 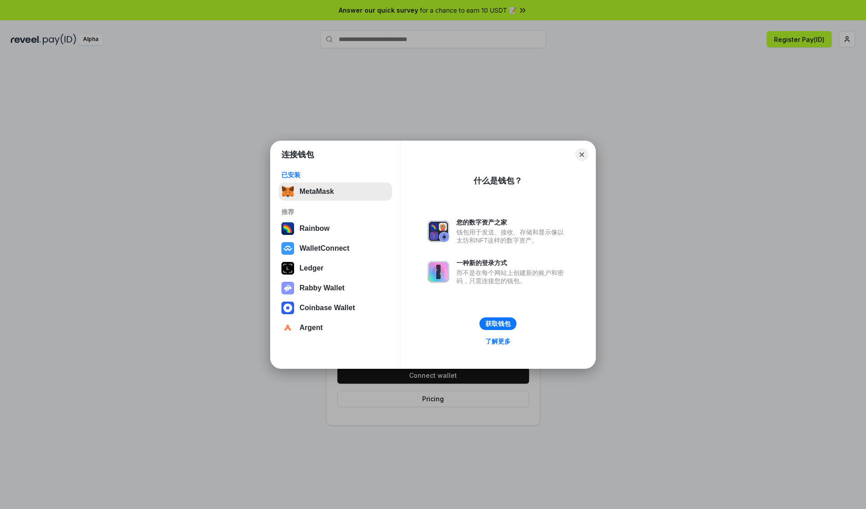 What do you see at coordinates (314, 229) in the screenshot?
I see `div: Rainbow` at bounding box center [314, 229].